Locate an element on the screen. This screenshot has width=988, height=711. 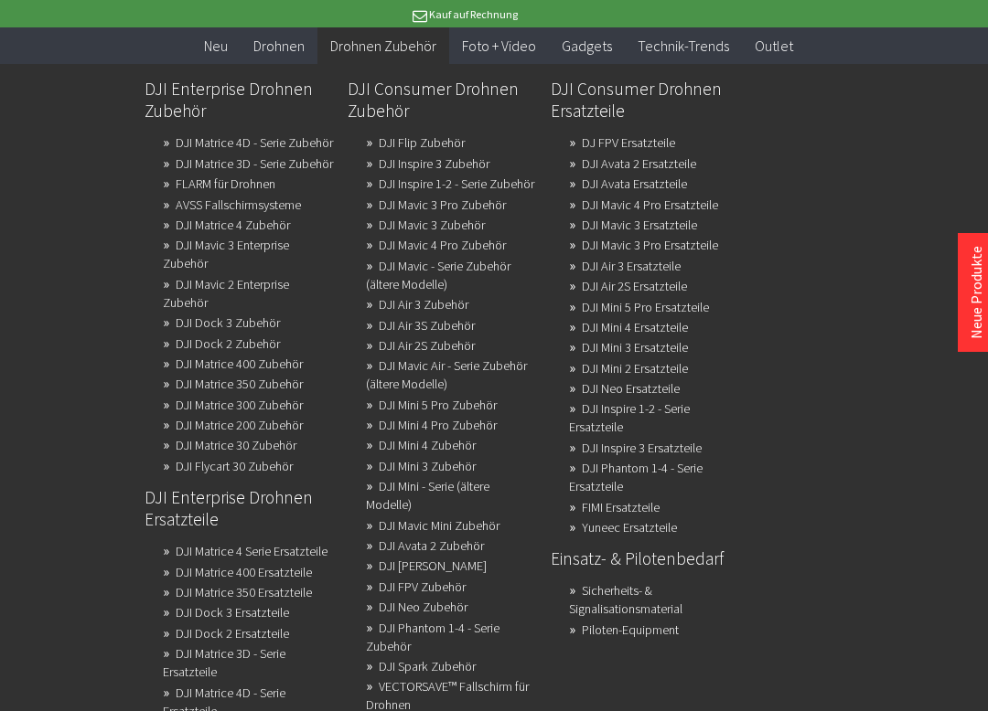
a: DJI Mavic 3 Enterprise Zubehör is located at coordinates (226, 254).